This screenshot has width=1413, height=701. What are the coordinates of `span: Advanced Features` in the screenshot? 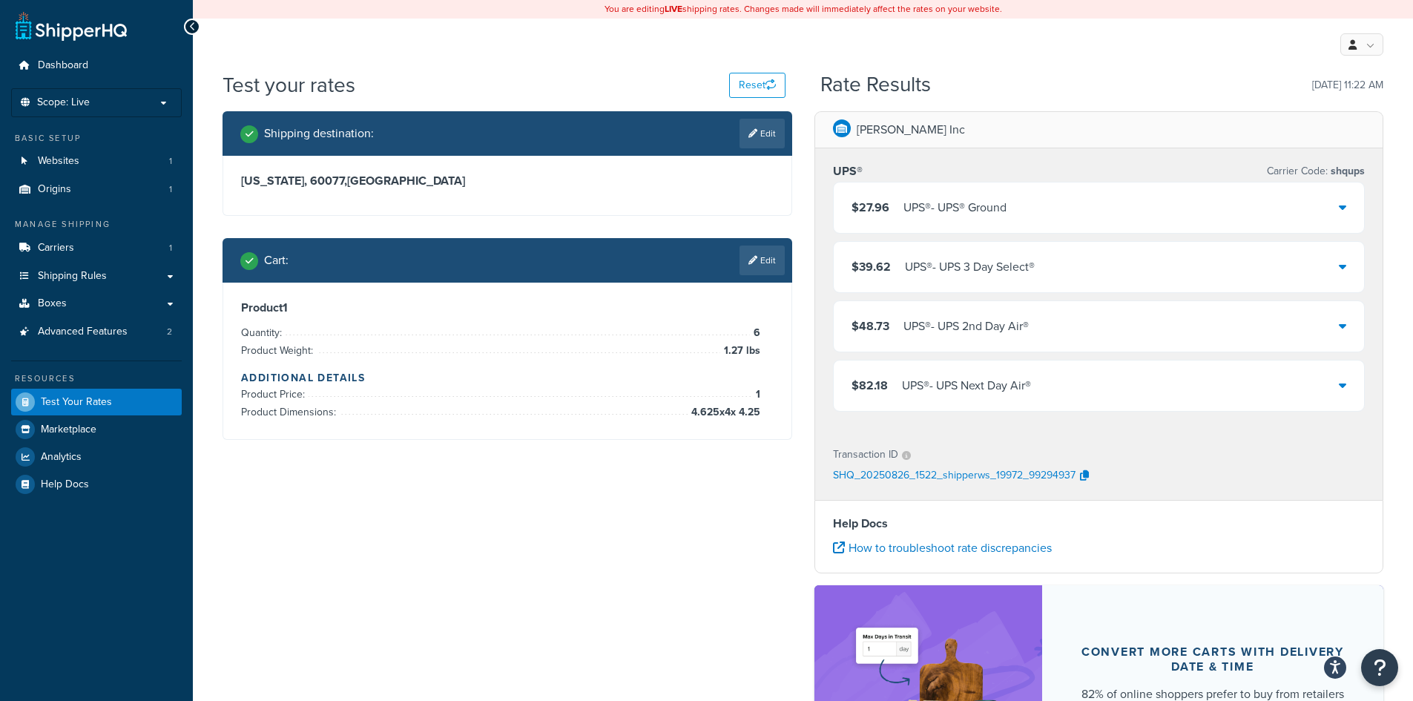 It's located at (82, 332).